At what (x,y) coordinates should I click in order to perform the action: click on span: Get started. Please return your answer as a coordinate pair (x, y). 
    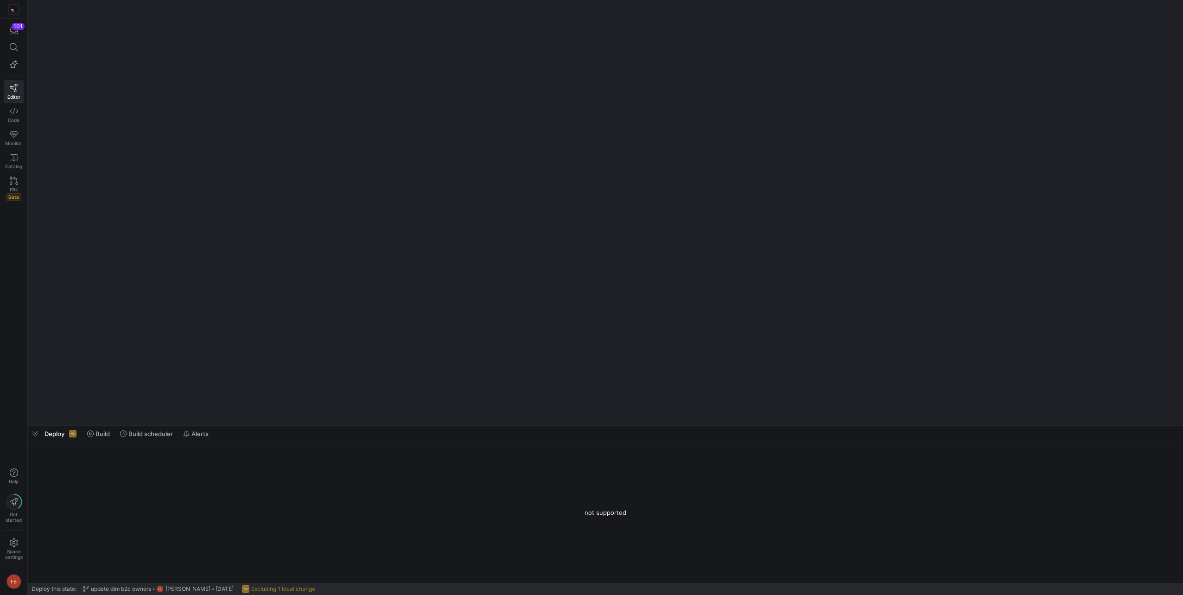
    Looking at the image, I should click on (13, 517).